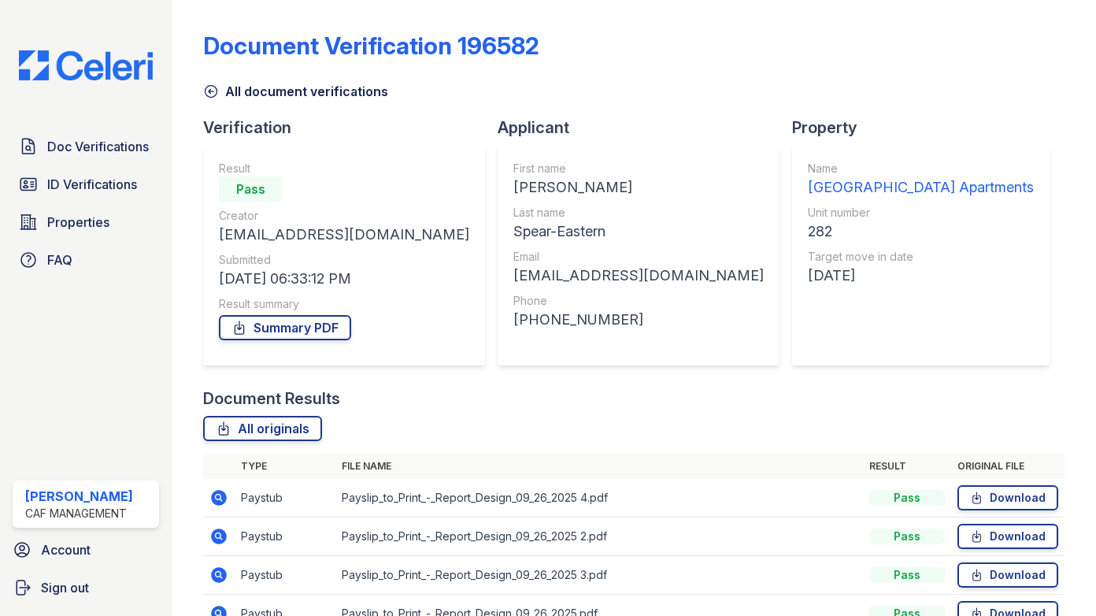  What do you see at coordinates (907, 466) in the screenshot?
I see `th: Result` at bounding box center [907, 466].